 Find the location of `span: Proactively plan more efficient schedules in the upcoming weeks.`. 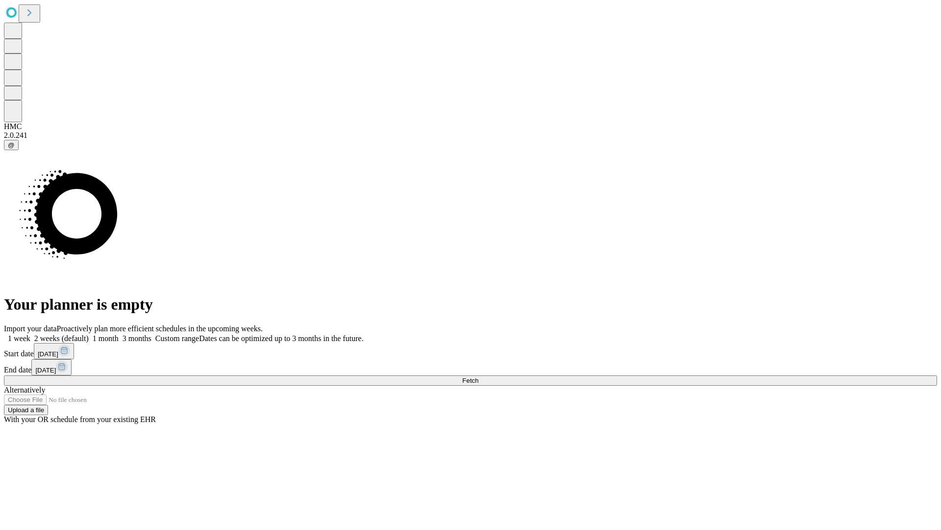

span: Proactively plan more efficient schedules in the upcoming weeks. is located at coordinates (160, 328).